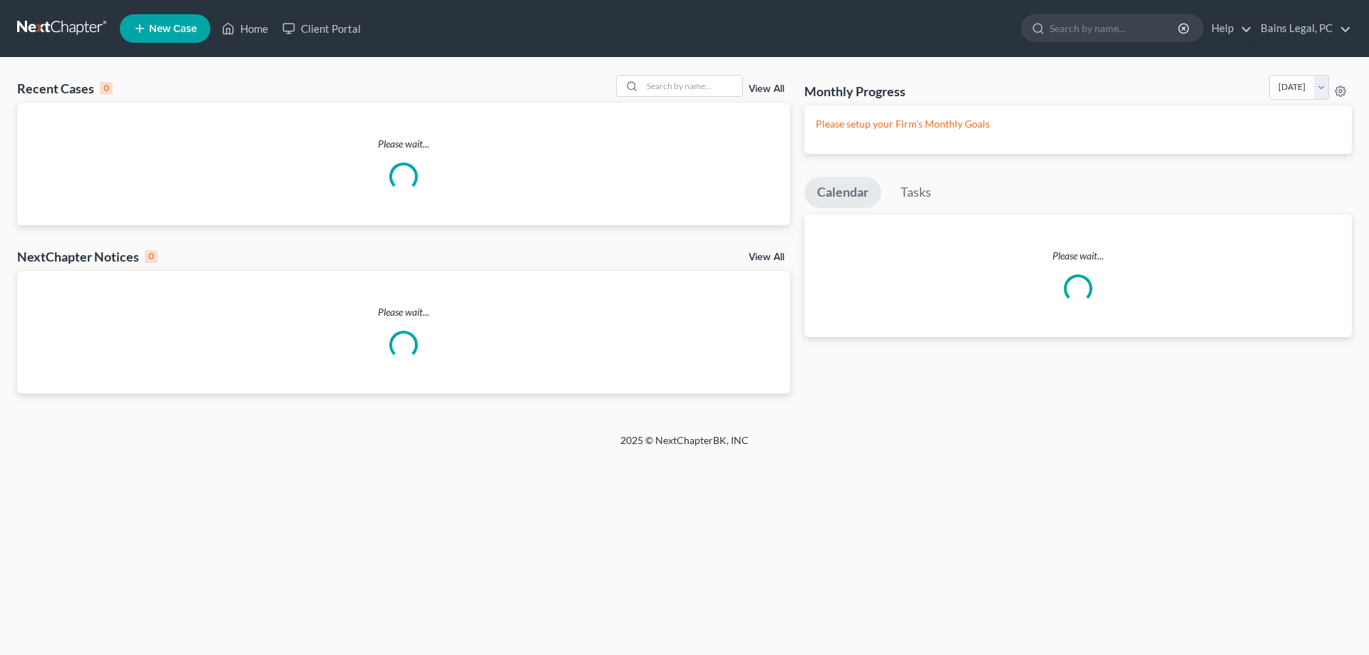 The width and height of the screenshot is (1369, 655). Describe the element at coordinates (843, 192) in the screenshot. I see `a: Calendar` at that location.